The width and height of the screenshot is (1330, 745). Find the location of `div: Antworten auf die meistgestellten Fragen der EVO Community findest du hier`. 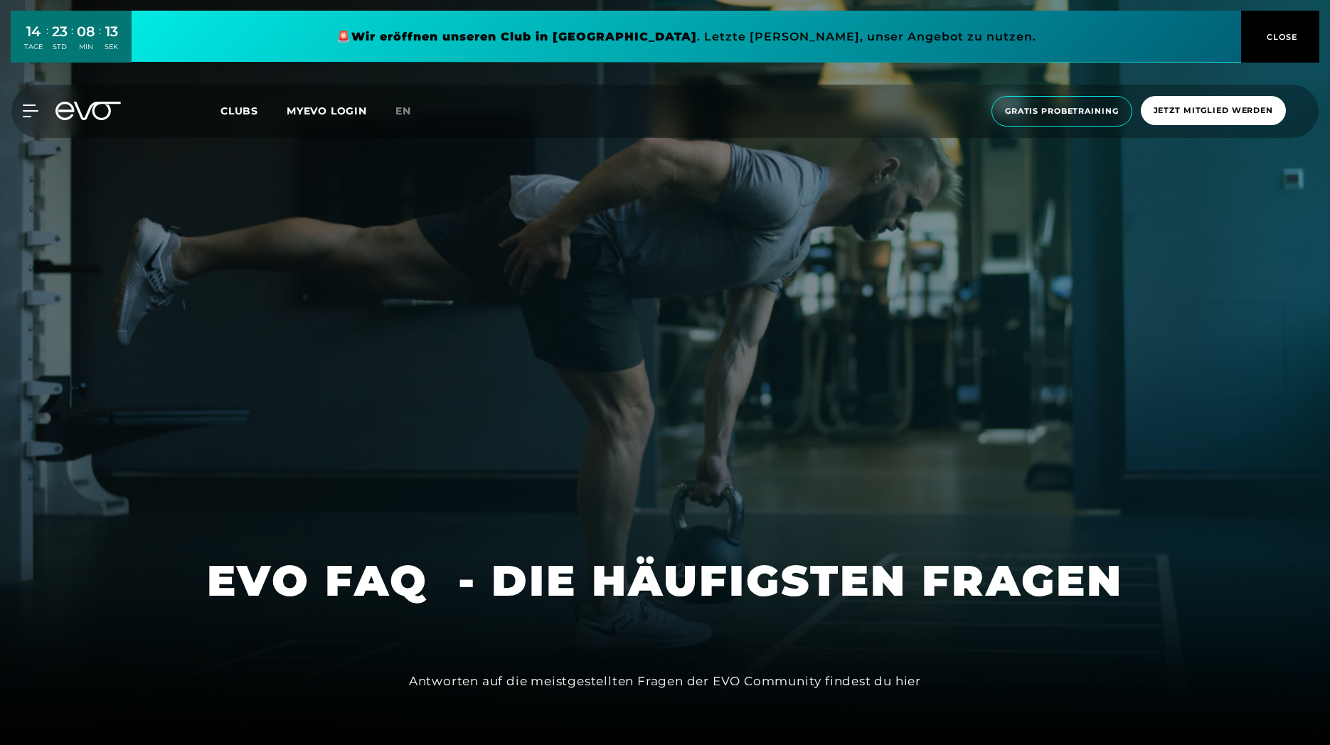

div: Antworten auf die meistgestellten Fragen der EVO Community findest du hier is located at coordinates (665, 681).